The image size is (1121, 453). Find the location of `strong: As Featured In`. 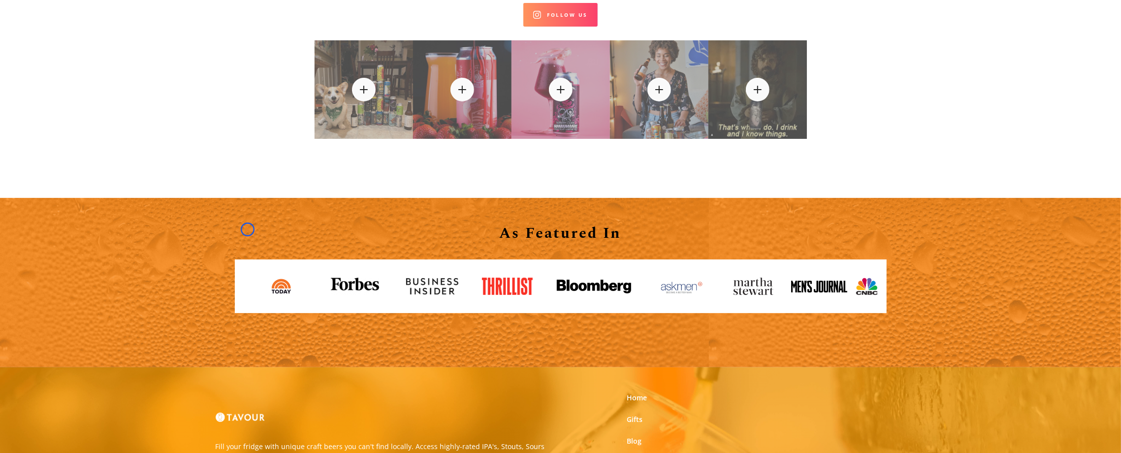

strong: As Featured In is located at coordinates (561, 233).